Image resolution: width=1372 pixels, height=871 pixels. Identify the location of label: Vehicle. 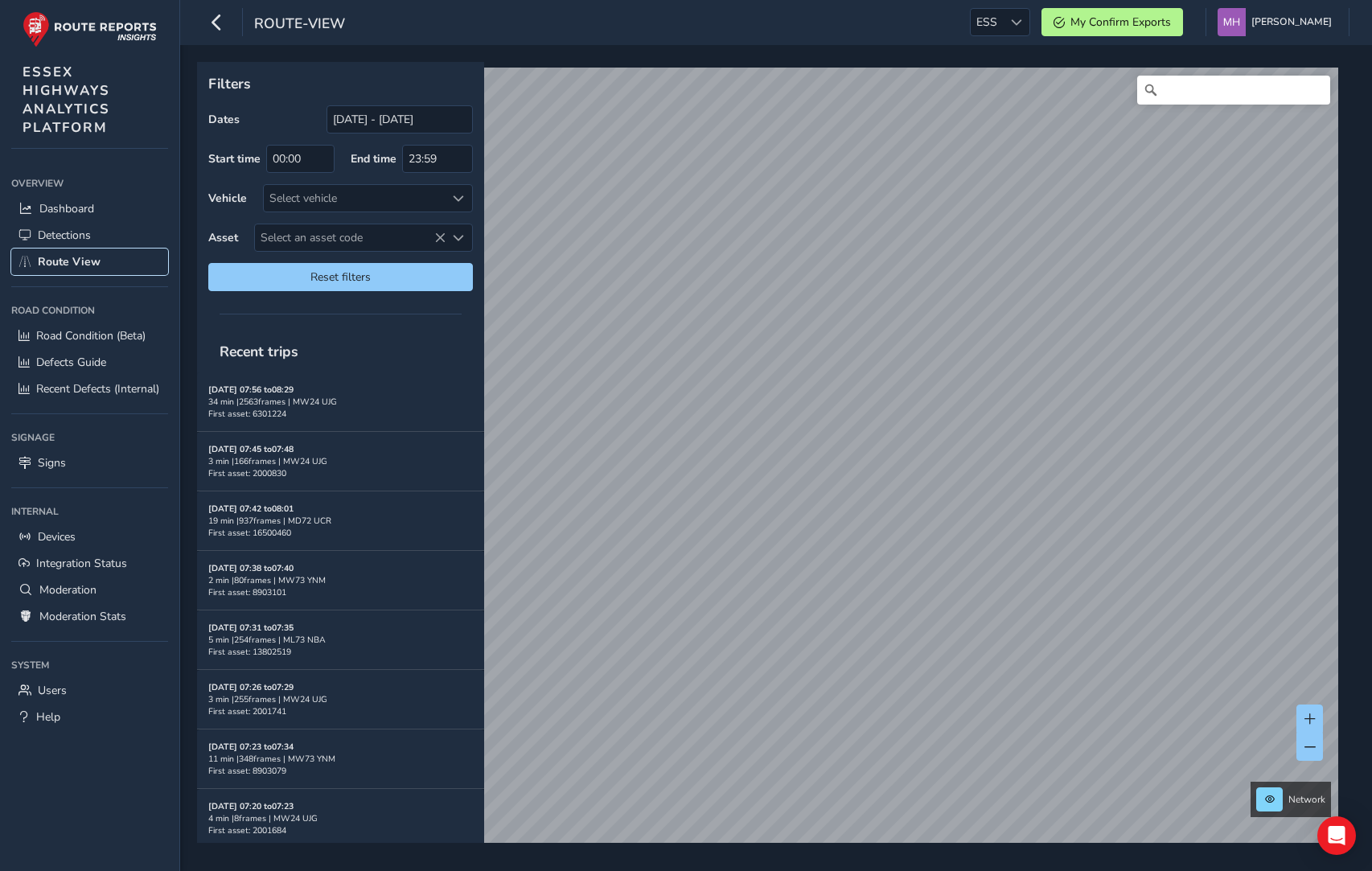
(228, 198).